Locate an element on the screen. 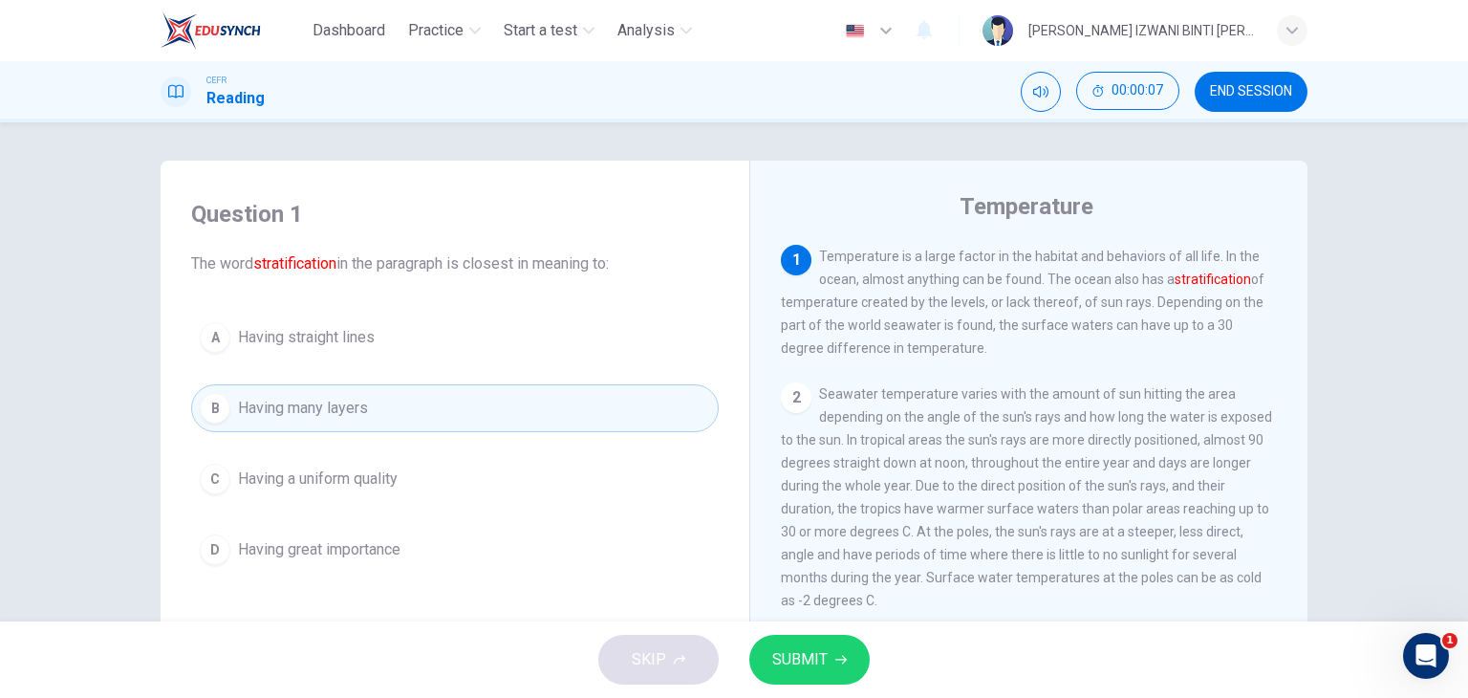  div: Mute is located at coordinates (1041, 92).